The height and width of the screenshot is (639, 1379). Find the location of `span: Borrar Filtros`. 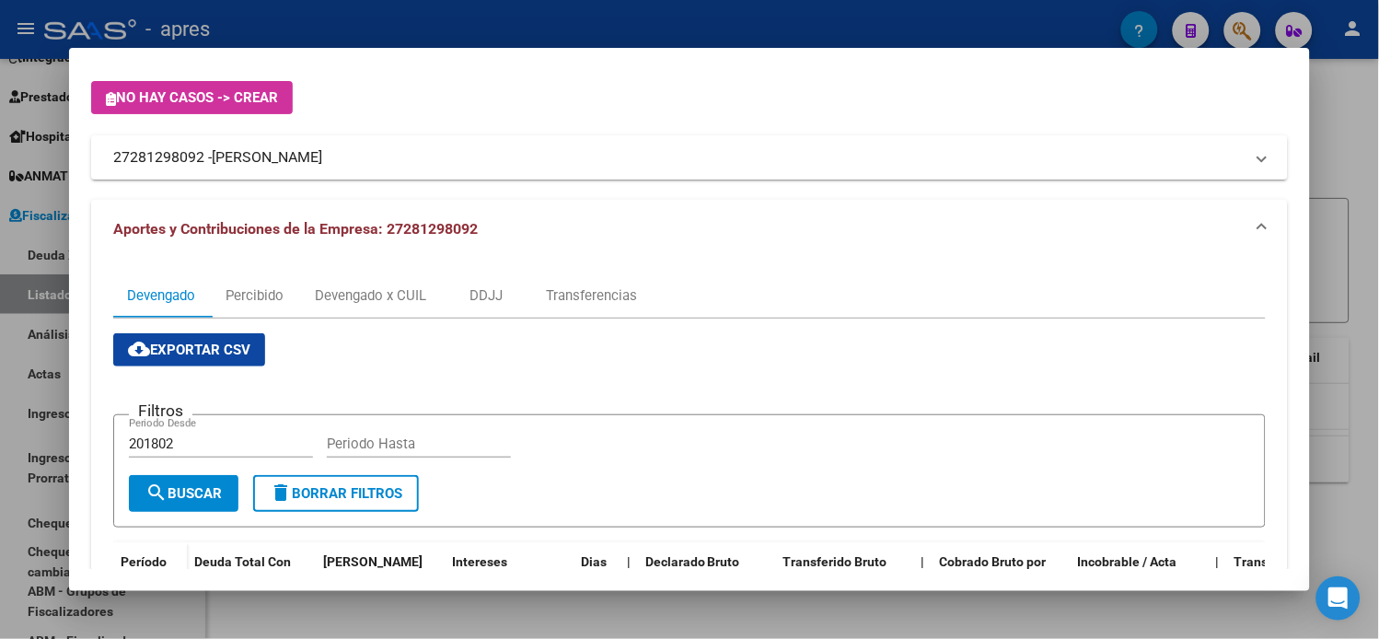

span: Borrar Filtros is located at coordinates (336, 493).